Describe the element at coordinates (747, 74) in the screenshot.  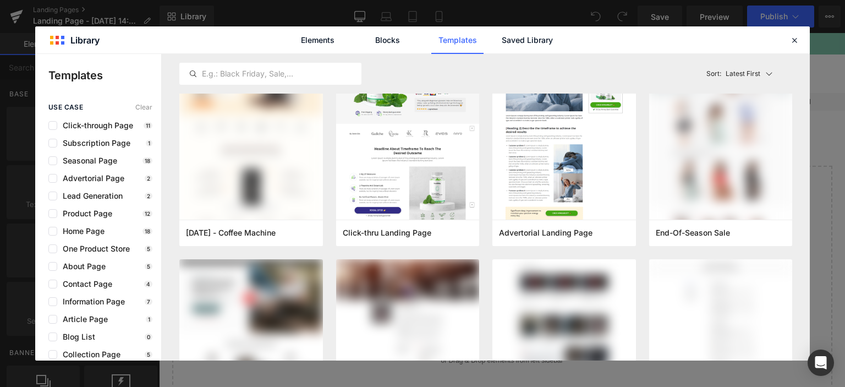
I see `button: Latest FirstSort:Latest First` at that location.